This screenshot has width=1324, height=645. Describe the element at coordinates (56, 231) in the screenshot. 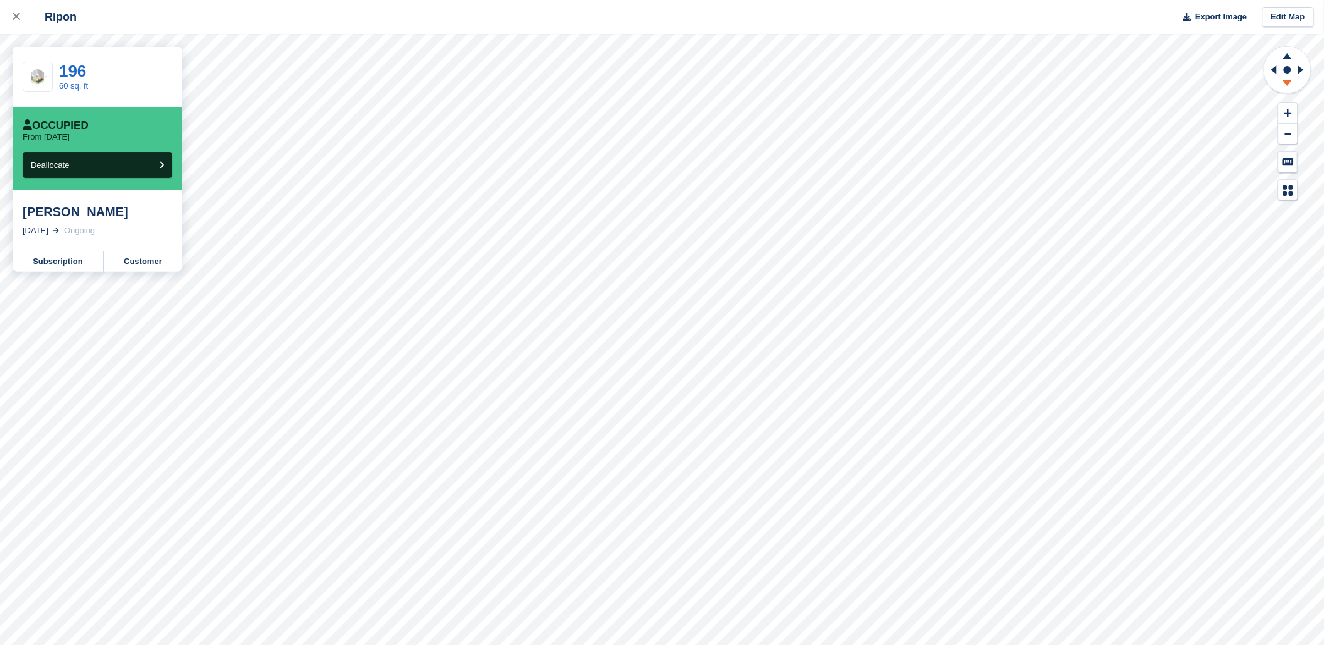

I see `img: arrow-right-light-icn-cde0832a797a2874e46488d9cf13f60e5c3a73dbe684e267c42b8395dfbc2abf.svg` at that location.